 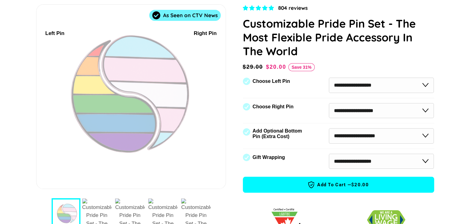 I want to click on label: Choose Right Pin, so click(x=273, y=107).